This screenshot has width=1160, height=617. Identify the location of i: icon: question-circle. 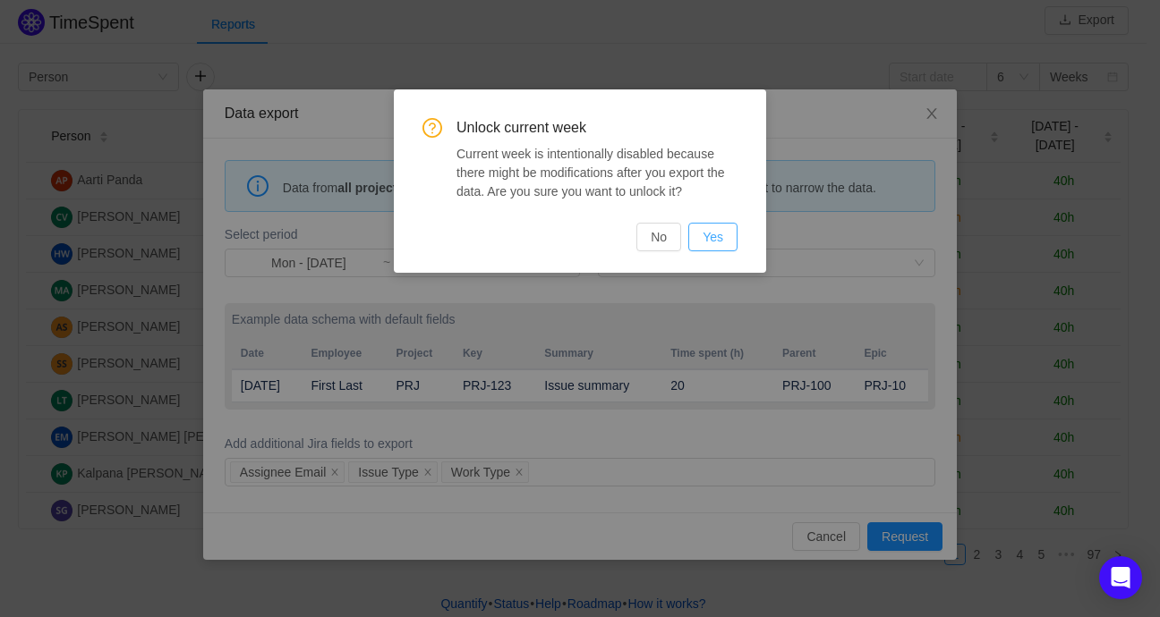
(432, 128).